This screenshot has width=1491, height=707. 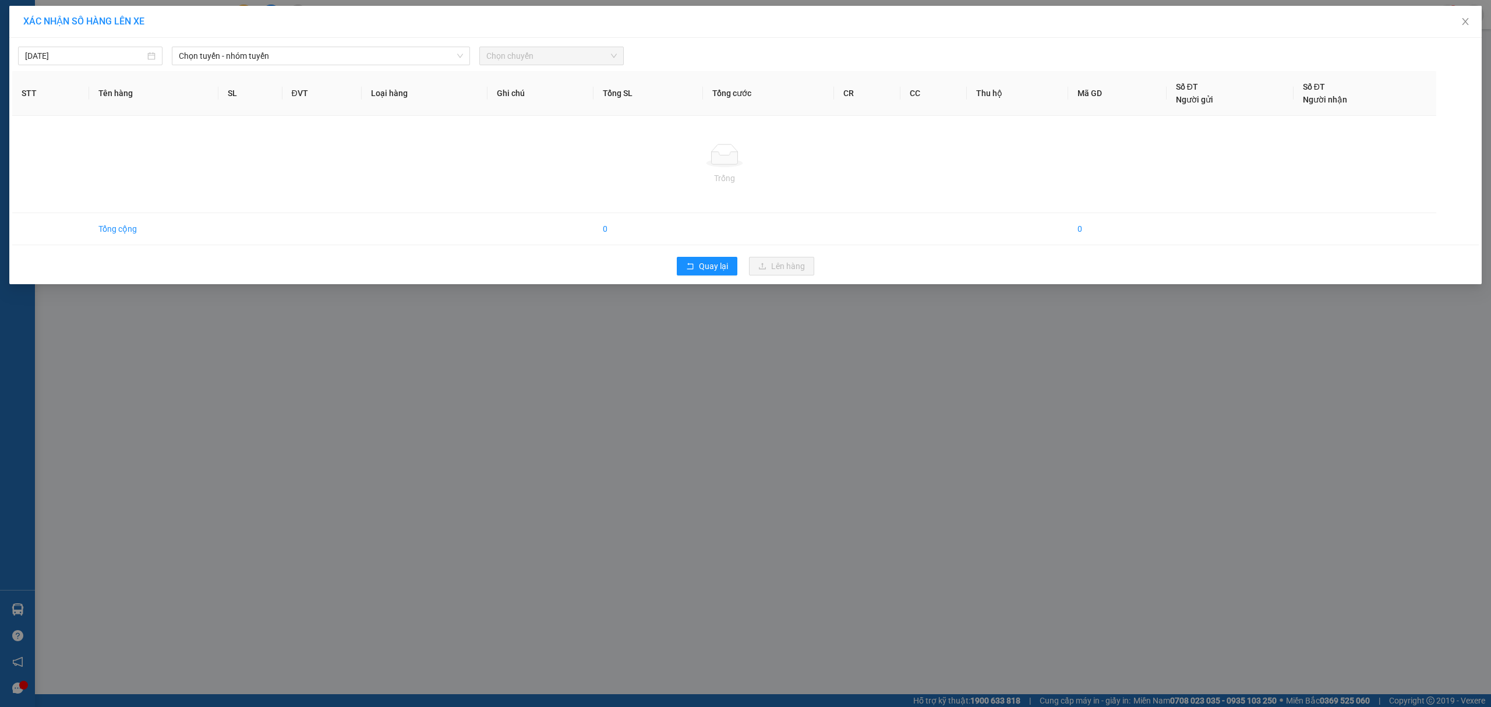 What do you see at coordinates (85, 56) in the screenshot?
I see `input: 15/09/2025` at bounding box center [85, 56].